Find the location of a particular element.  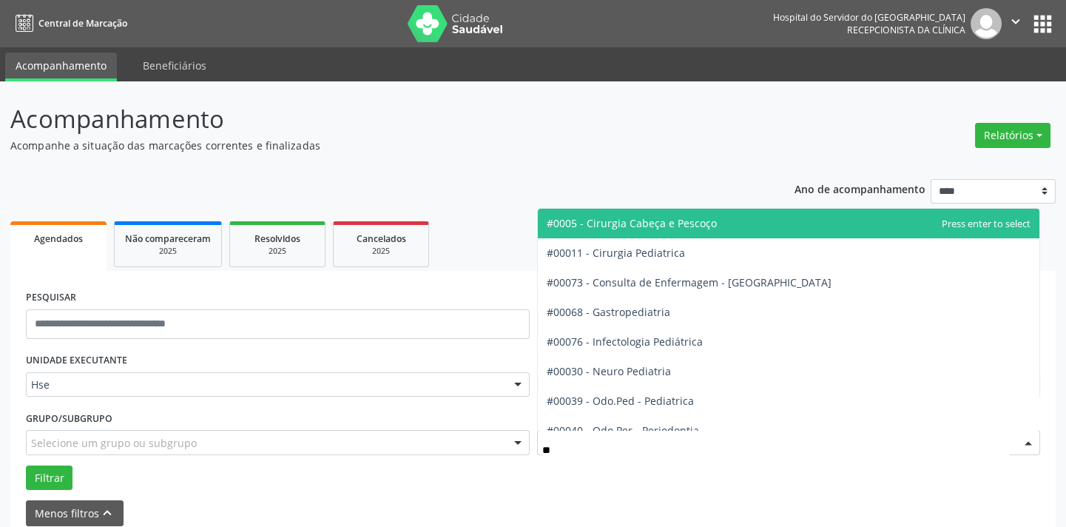

span: #00030 - Neuro Pediatria is located at coordinates (609, 371).